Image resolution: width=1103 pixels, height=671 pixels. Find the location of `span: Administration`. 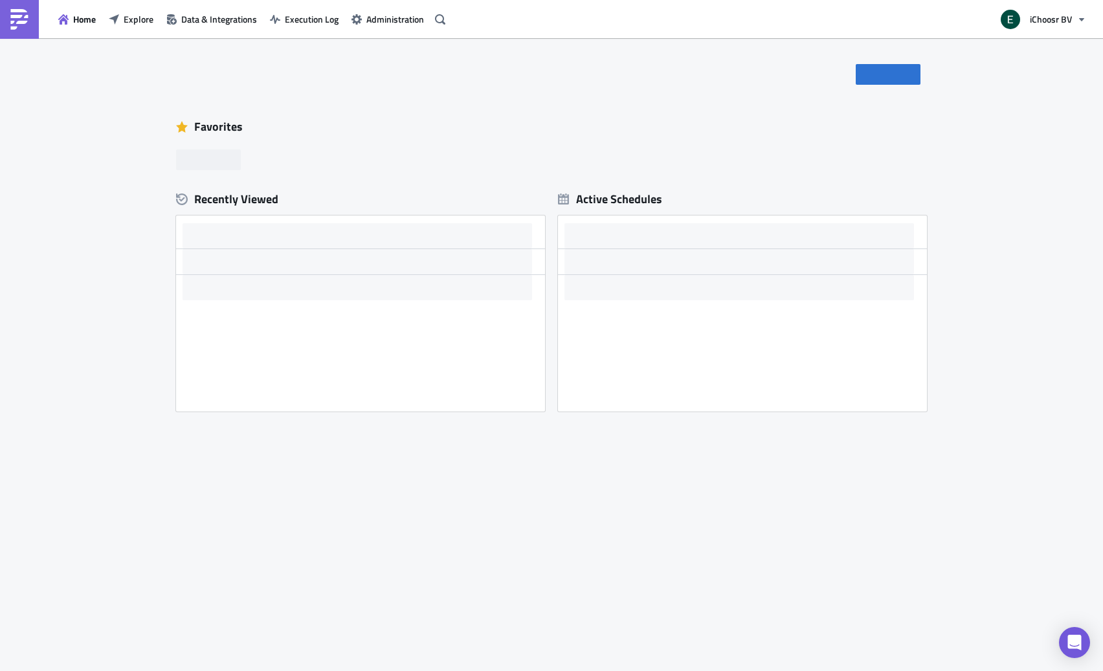

span: Administration is located at coordinates (395, 19).